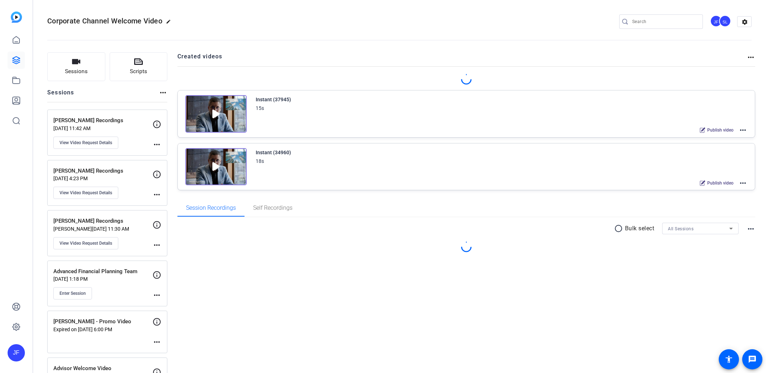  What do you see at coordinates (680, 229) in the screenshot?
I see `span: All Sessions` at bounding box center [680, 229].